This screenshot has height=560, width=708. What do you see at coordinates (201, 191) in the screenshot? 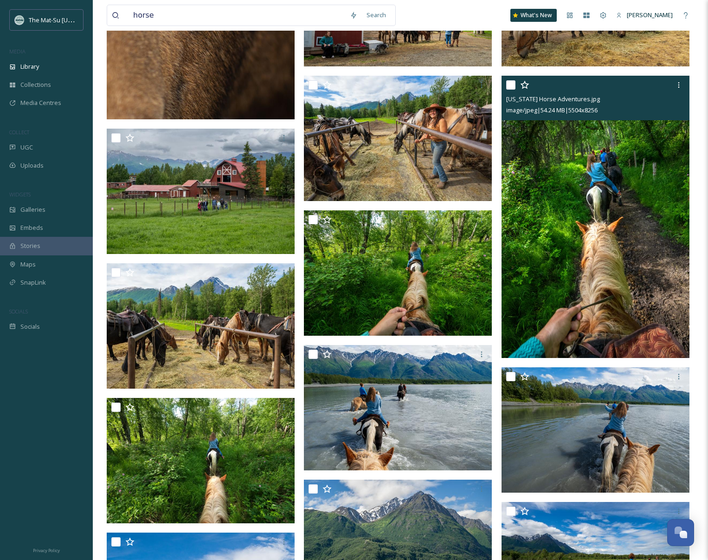
I see `img: Musk Ox Farm.jpg` at bounding box center [201, 191].